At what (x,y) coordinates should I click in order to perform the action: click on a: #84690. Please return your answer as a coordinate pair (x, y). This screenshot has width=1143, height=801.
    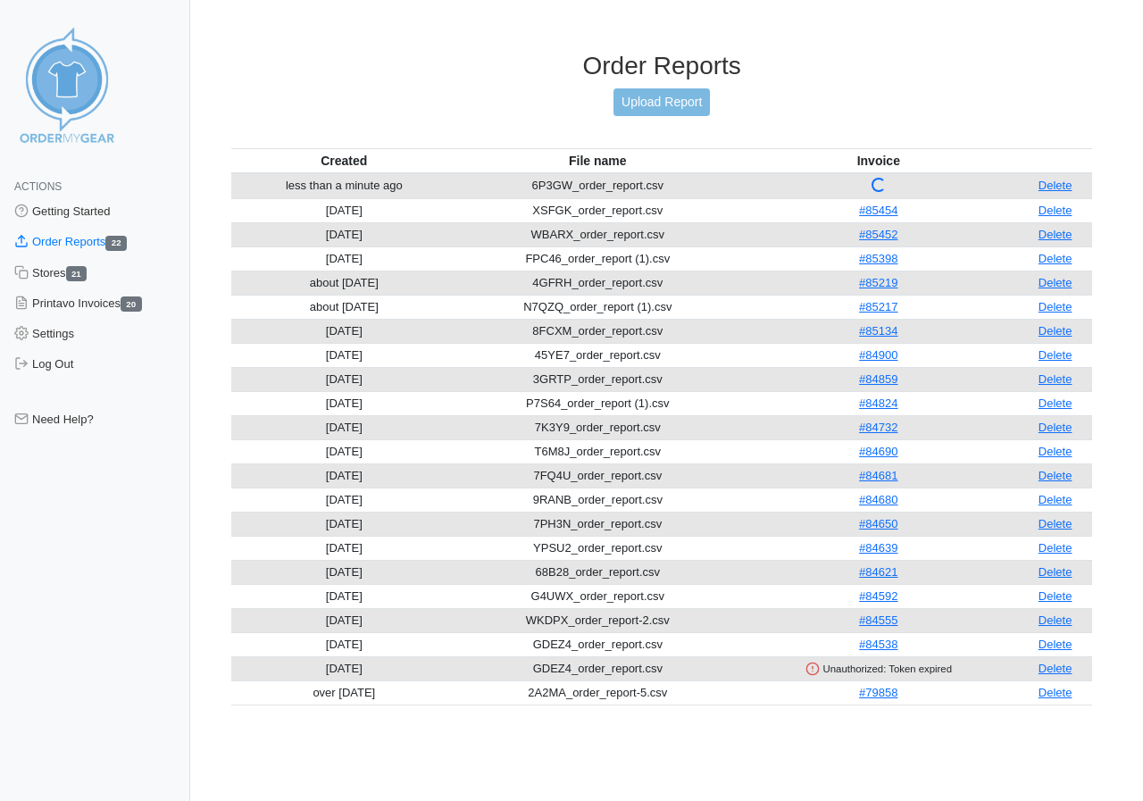
    Looking at the image, I should click on (878, 451).